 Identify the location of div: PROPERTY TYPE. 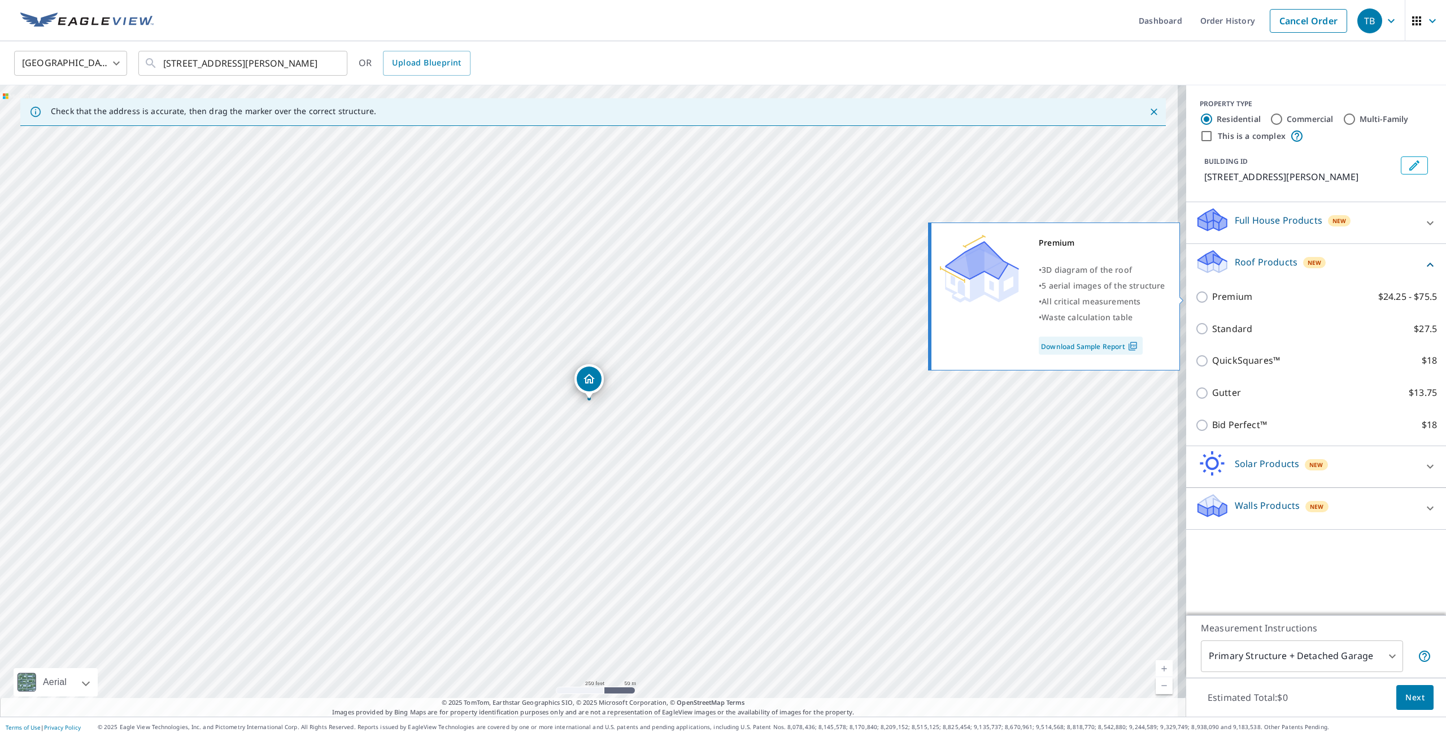
(1316, 104).